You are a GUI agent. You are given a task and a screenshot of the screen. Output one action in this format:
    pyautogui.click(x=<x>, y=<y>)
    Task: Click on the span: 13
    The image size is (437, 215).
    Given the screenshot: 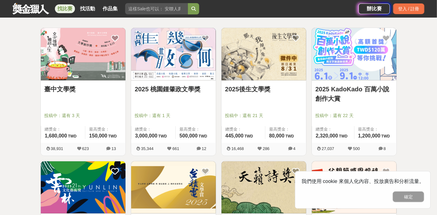 What is the action you would take?
    pyautogui.click(x=114, y=148)
    